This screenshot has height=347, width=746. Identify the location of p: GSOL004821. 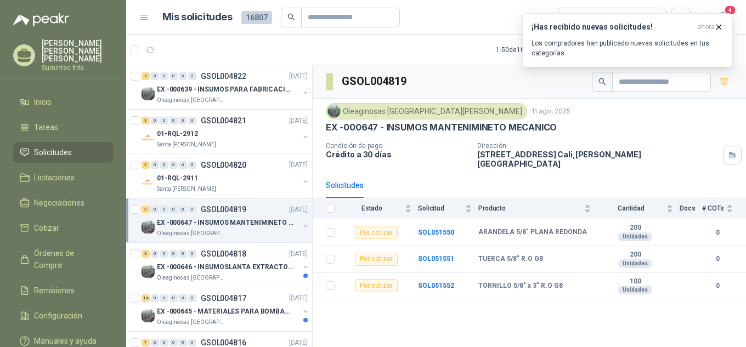
(223, 121).